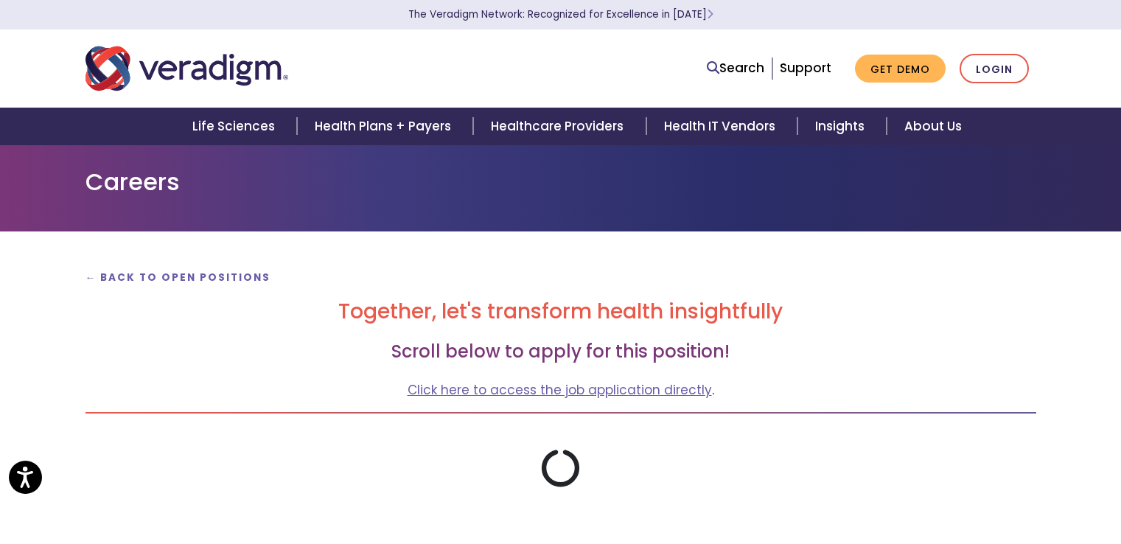  What do you see at coordinates (842, 126) in the screenshot?
I see `a: Insights` at bounding box center [842, 126].